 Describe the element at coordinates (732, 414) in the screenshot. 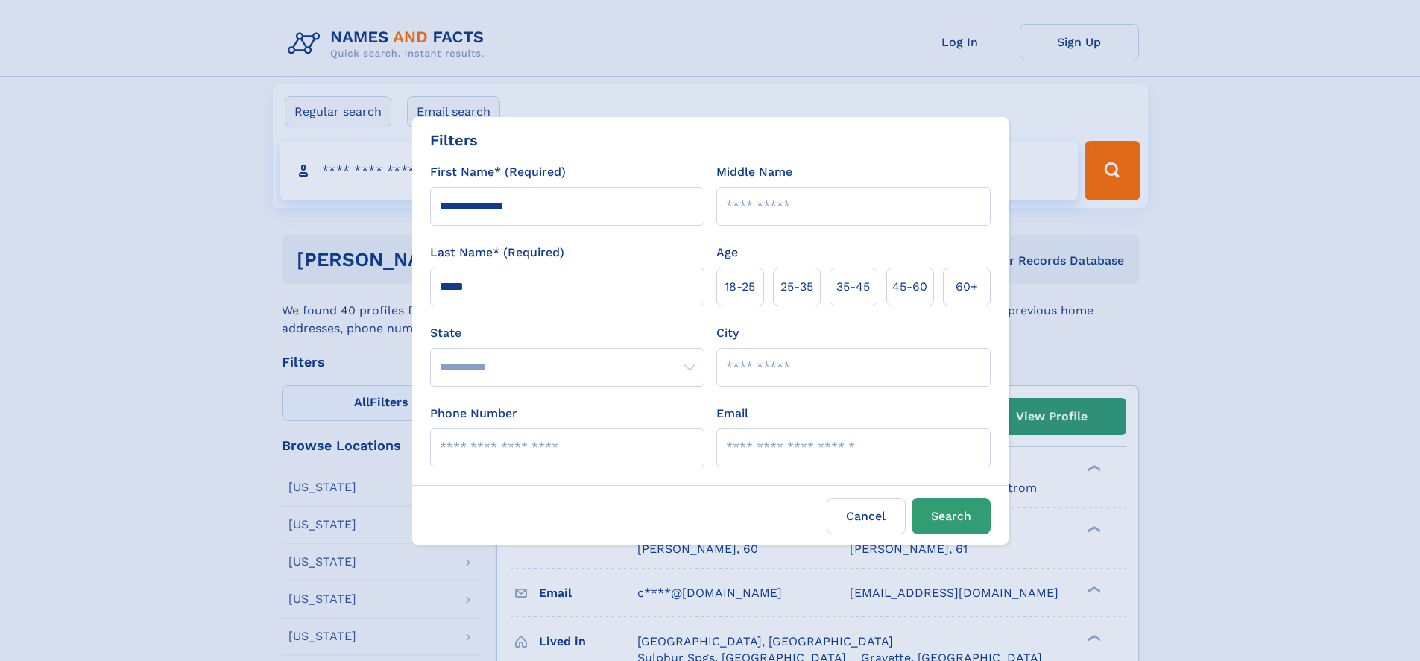

I see `label: Email` at that location.